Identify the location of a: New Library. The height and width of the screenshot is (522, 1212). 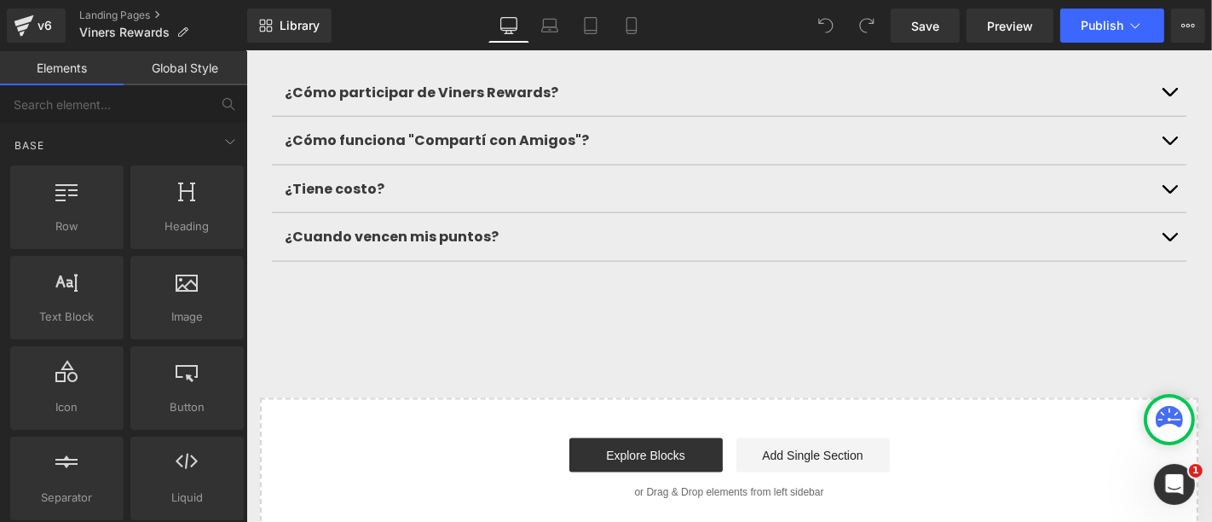
(289, 26).